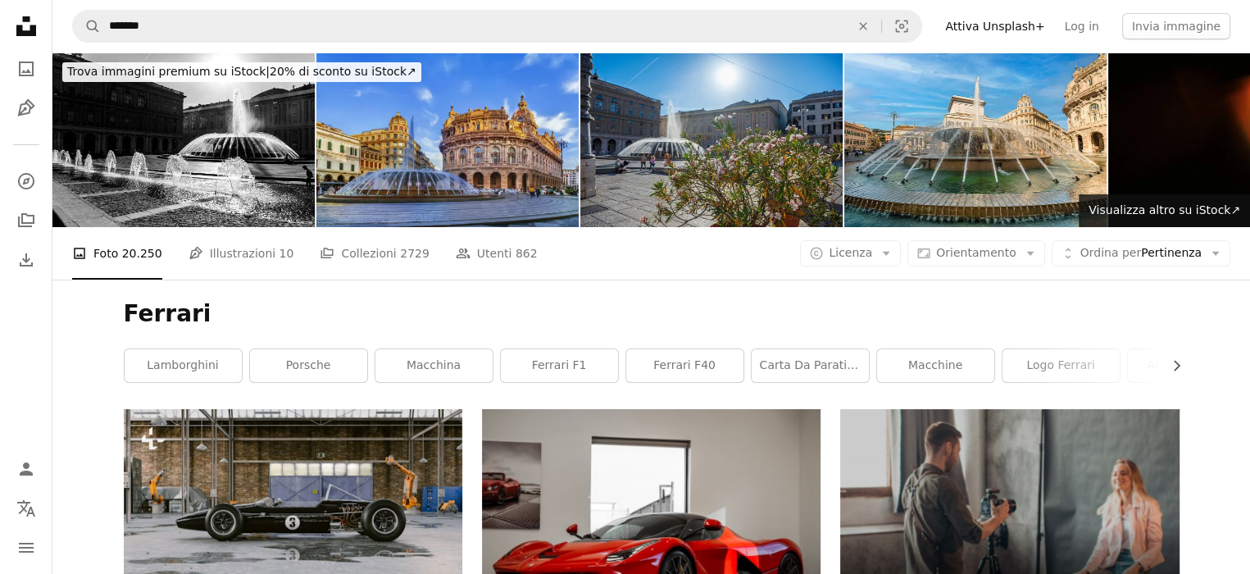 The image size is (1250, 574). Describe the element at coordinates (183, 365) in the screenshot. I see `a: Lamborghini` at that location.